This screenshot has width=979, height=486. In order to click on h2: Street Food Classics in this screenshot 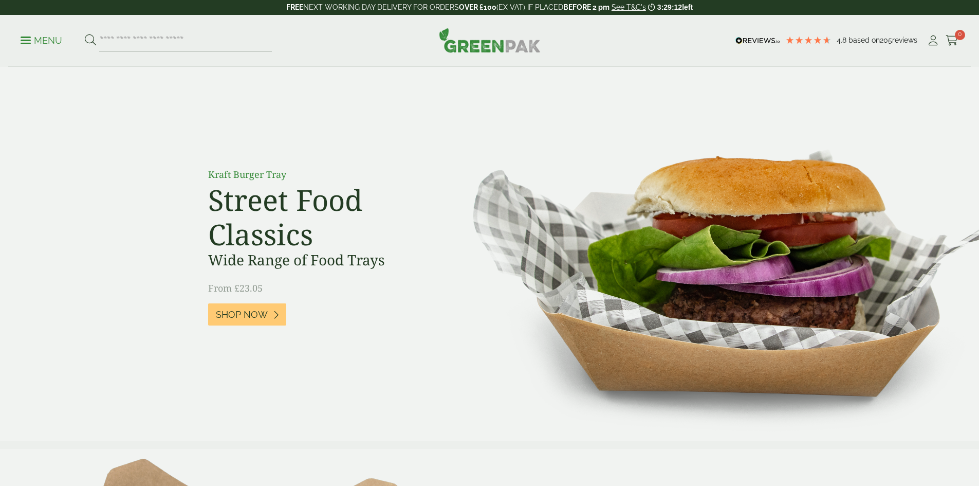, I will do `click(324, 217)`.